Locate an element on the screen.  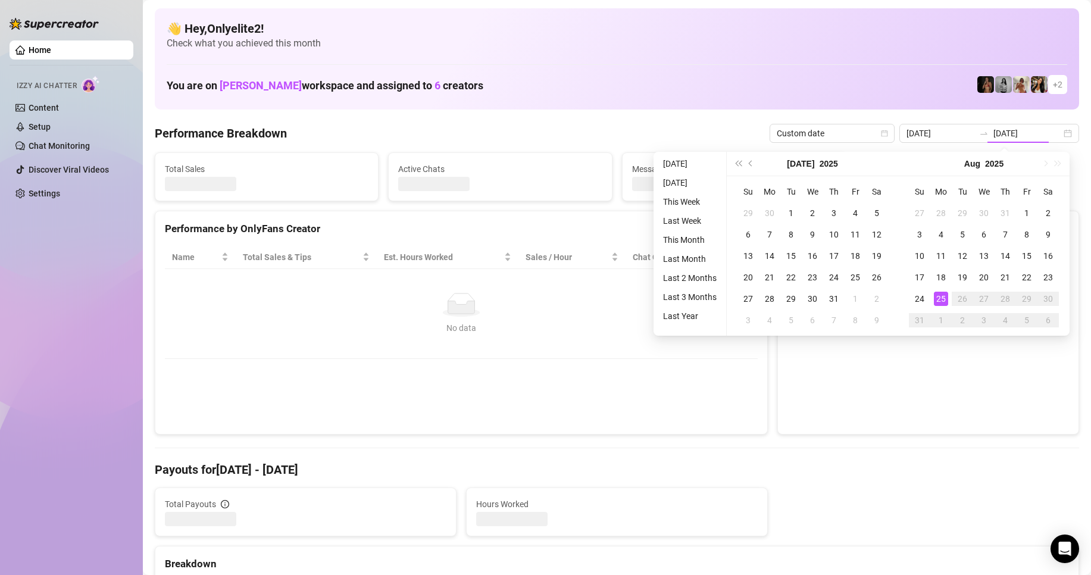
span: Custom date is located at coordinates (832, 133).